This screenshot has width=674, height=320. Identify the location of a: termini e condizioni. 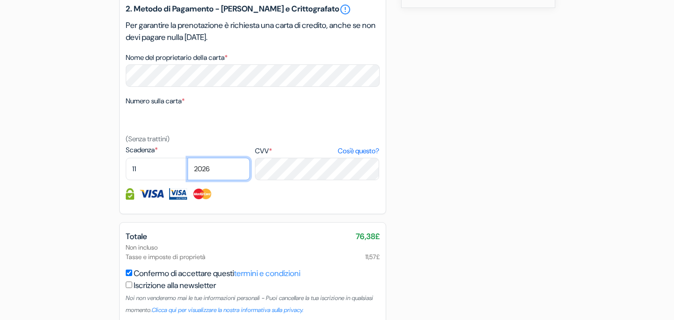
(267, 273).